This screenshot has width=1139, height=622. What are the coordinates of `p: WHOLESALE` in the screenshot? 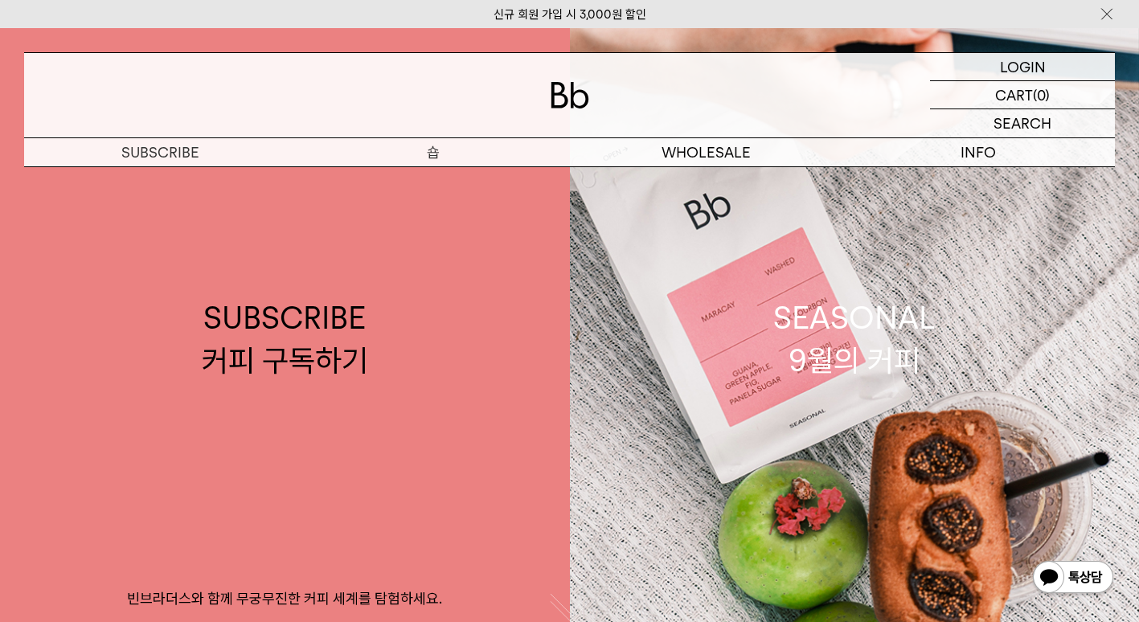 It's located at (706, 152).